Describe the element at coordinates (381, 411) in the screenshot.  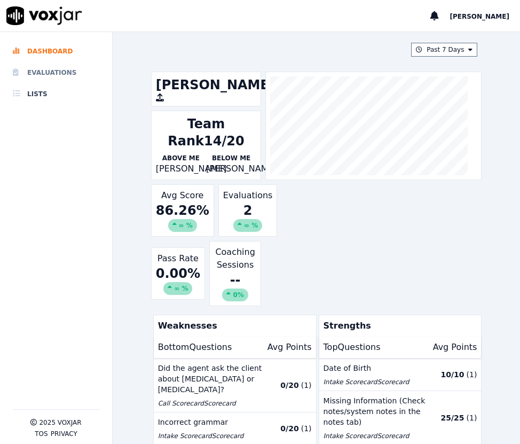
I see `p: Missing Information (Check notes/system notes in the notes tab)` at that location.